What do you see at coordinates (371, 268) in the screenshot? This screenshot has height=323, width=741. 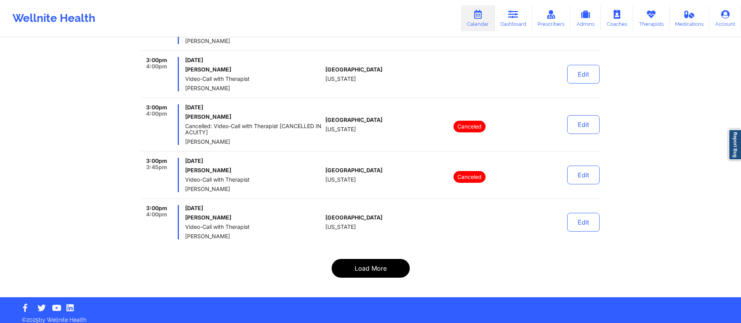 I see `button: Load More` at bounding box center [371, 268].